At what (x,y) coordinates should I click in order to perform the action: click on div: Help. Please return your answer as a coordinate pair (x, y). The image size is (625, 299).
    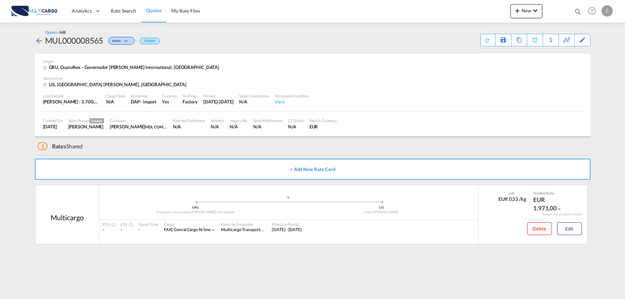
    Looking at the image, I should click on (594, 11).